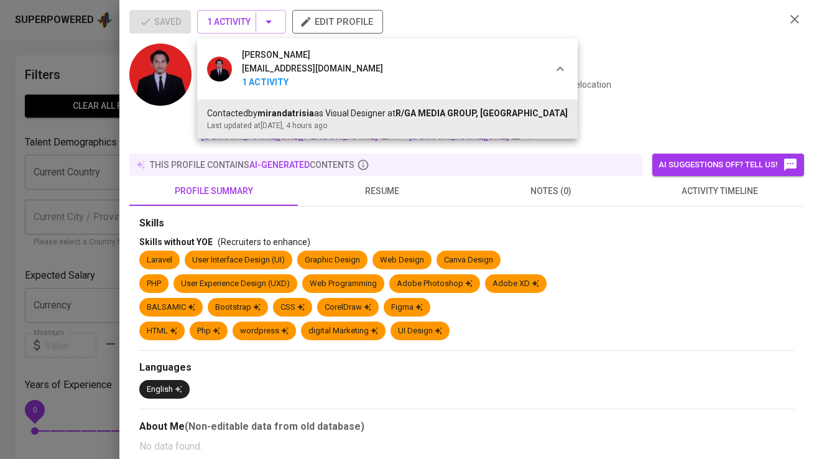  Describe the element at coordinates (387, 113) in the screenshot. I see `div: Contacted by as Visual Designer at` at that location.